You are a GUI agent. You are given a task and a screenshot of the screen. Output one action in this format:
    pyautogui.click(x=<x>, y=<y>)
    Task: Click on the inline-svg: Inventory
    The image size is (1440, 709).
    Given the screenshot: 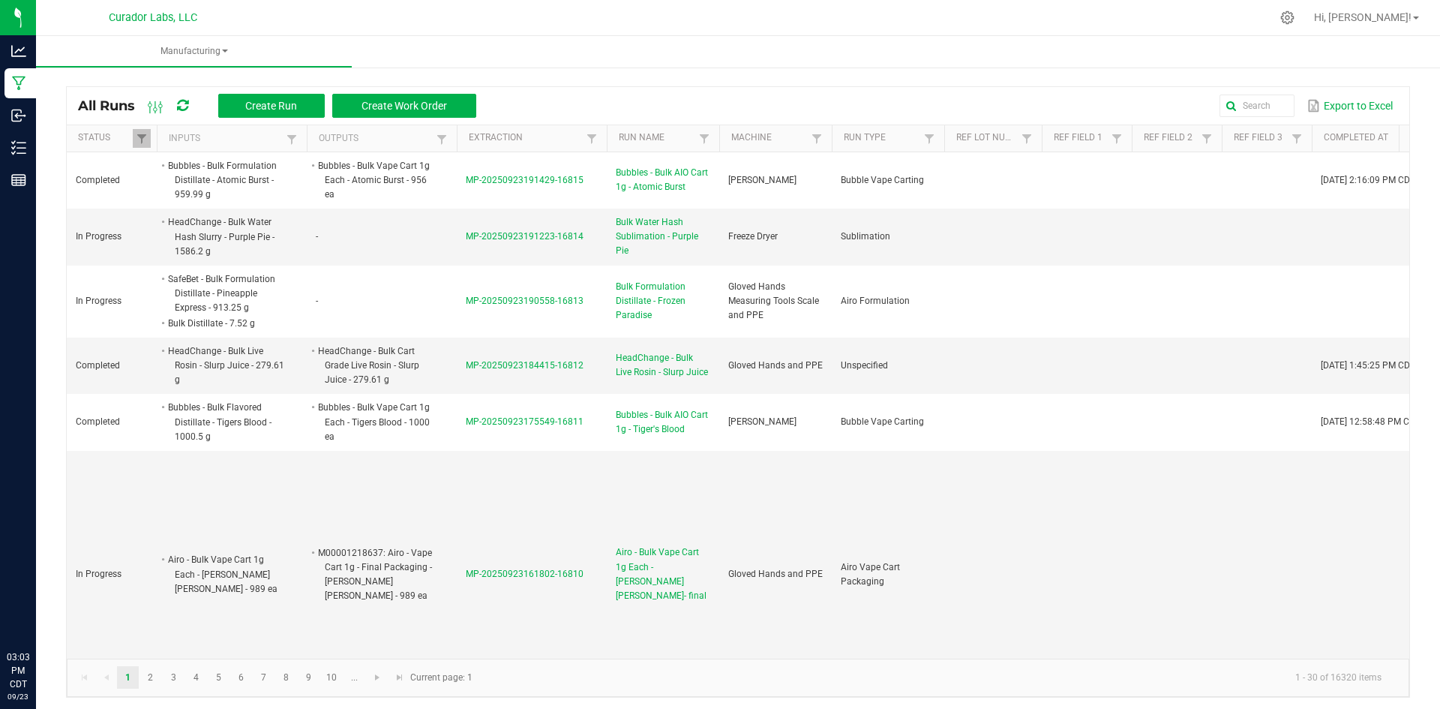 What is the action you would take?
    pyautogui.click(x=19, y=148)
    